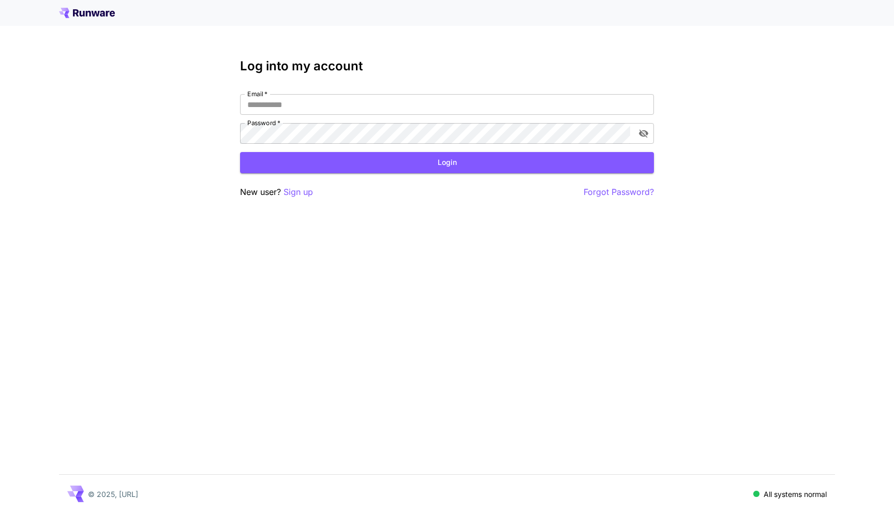 The width and height of the screenshot is (894, 513). What do you see at coordinates (298, 192) in the screenshot?
I see `button: Sign up` at bounding box center [298, 192].